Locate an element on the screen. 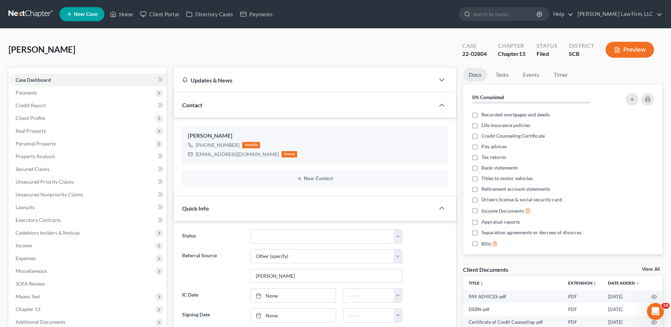 The width and height of the screenshot is (671, 327). div: Client Documents is located at coordinates (486, 269).